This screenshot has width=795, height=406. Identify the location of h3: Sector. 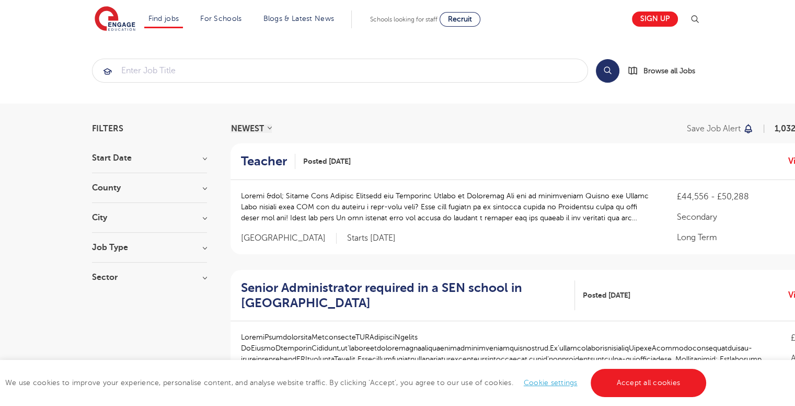
(150, 277).